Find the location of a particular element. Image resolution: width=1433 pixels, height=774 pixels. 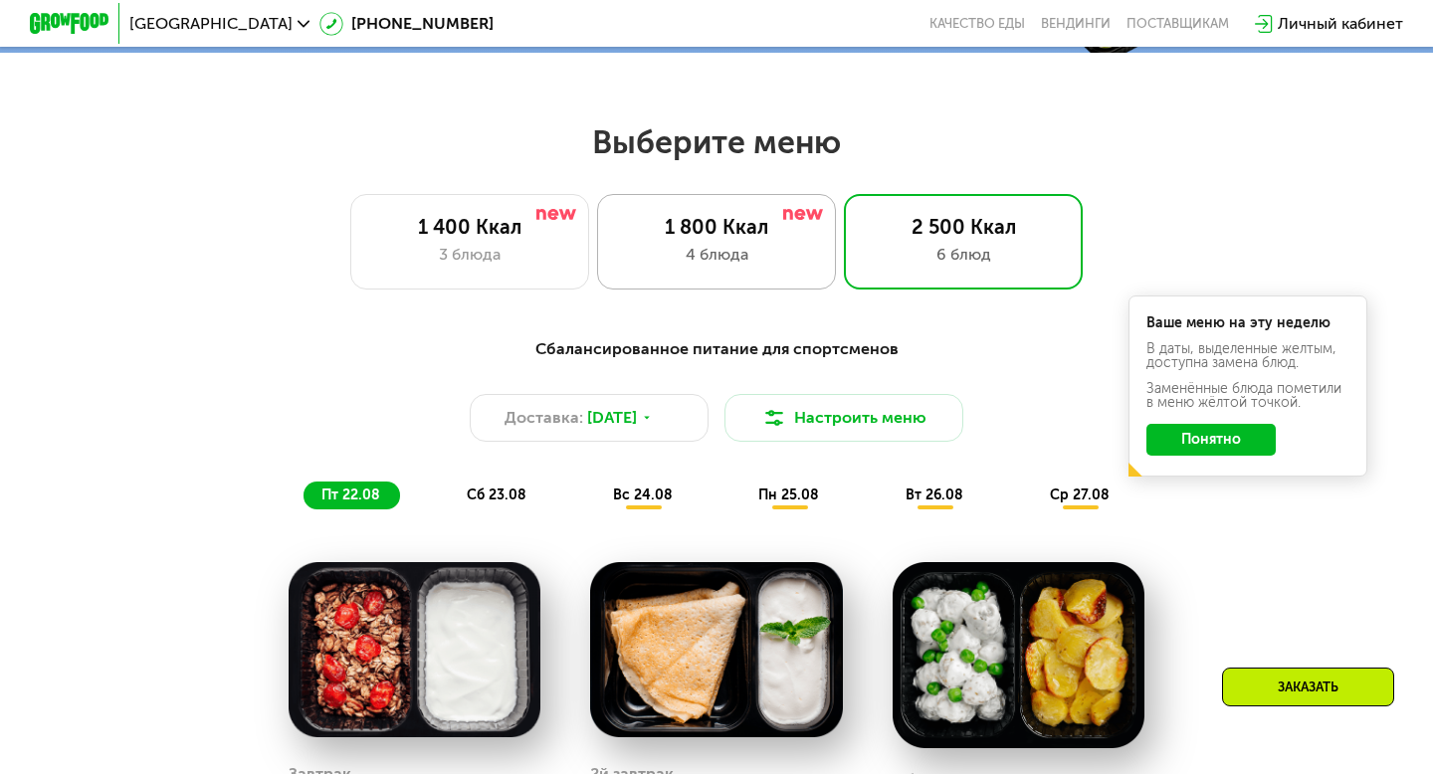

span: пт 22.08 is located at coordinates (350, 495).